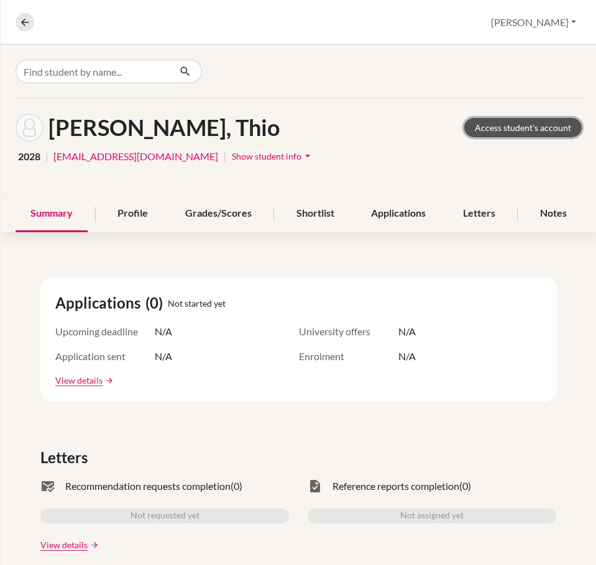 The height and width of the screenshot is (565, 596). What do you see at coordinates (348, 332) in the screenshot?
I see `span: University offers` at bounding box center [348, 332].